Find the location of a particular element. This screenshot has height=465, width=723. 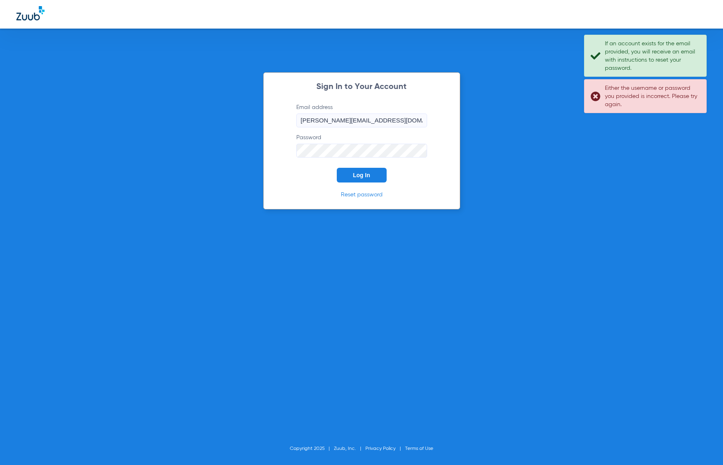

h2: Sign In to Your Account is located at coordinates (361, 87).